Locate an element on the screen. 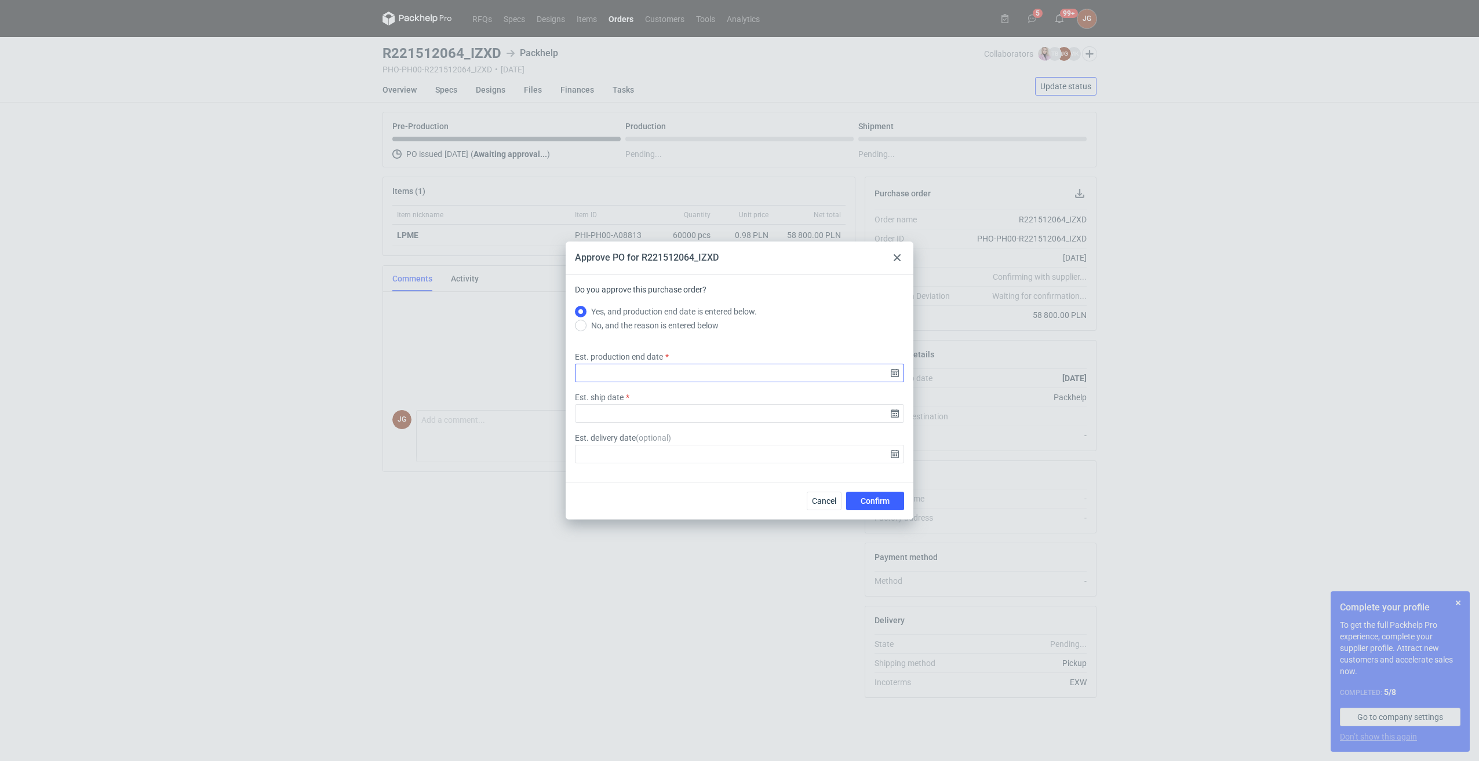 Image resolution: width=1479 pixels, height=761 pixels. button: Confirm is located at coordinates (875, 501).